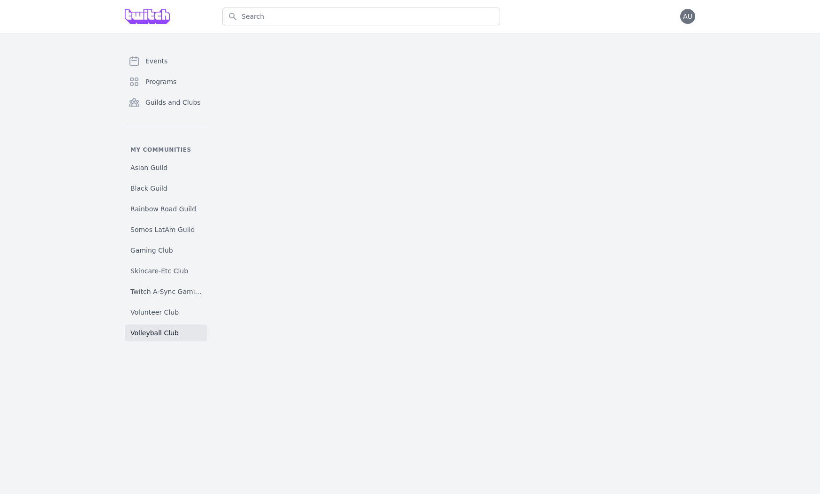  Describe the element at coordinates (156, 61) in the screenshot. I see `span: Events` at that location.